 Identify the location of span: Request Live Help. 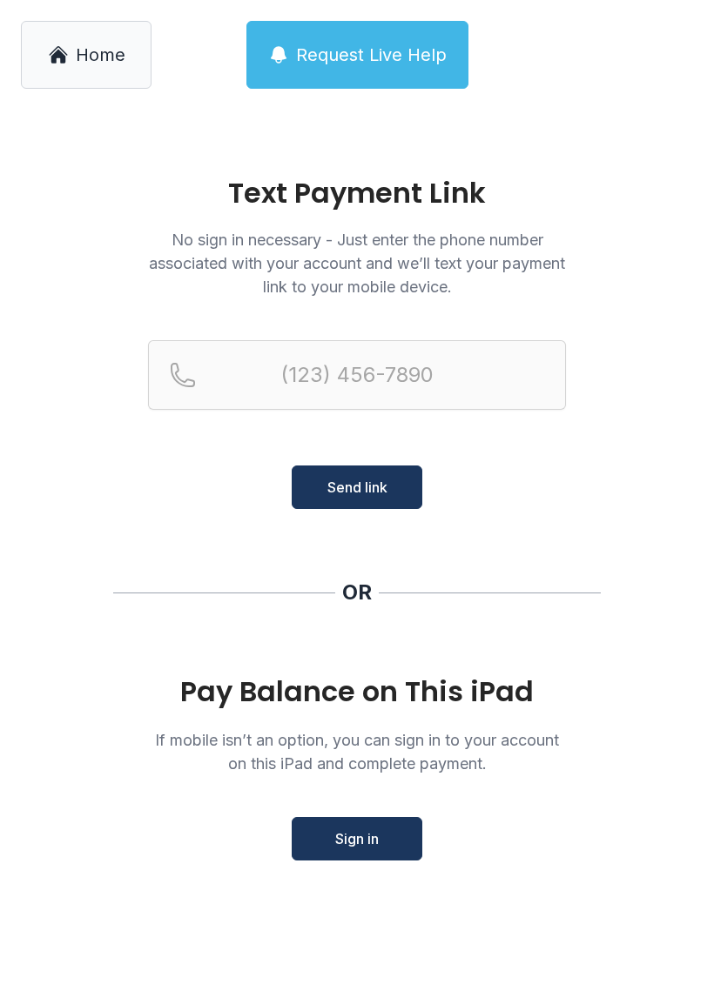
(371, 55).